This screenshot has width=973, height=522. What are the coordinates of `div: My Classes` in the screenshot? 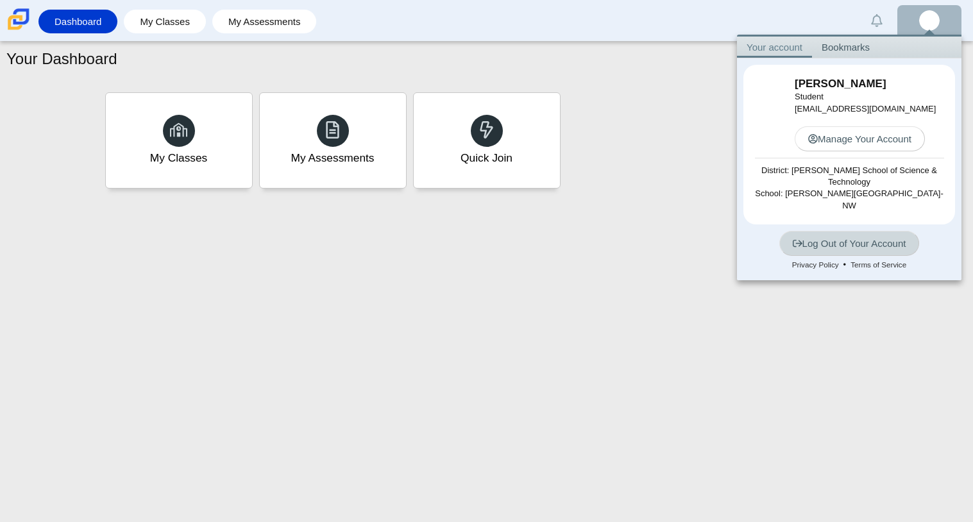 It's located at (179, 158).